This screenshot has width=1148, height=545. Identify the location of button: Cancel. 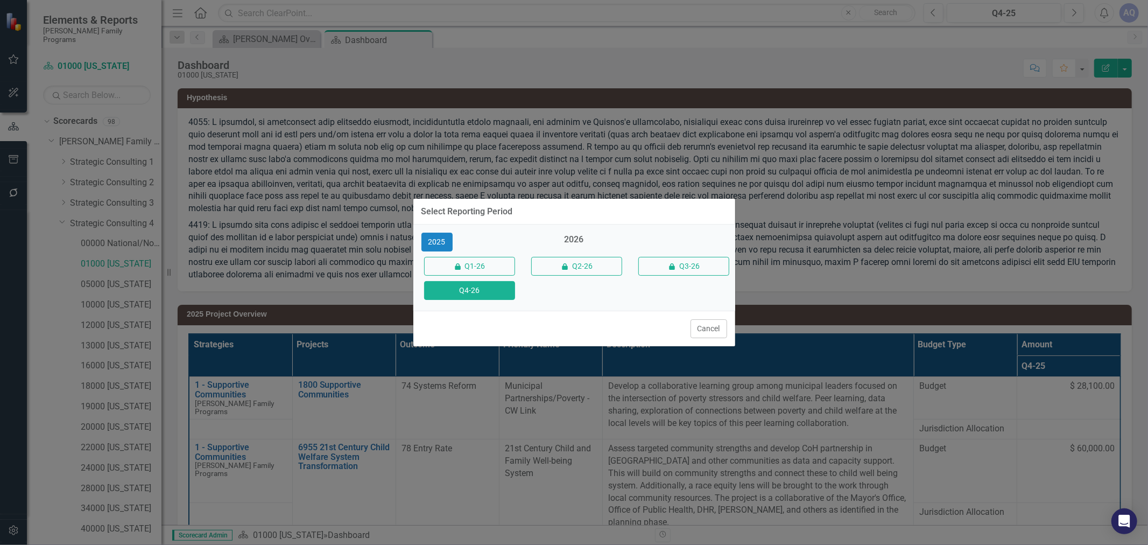
(709, 328).